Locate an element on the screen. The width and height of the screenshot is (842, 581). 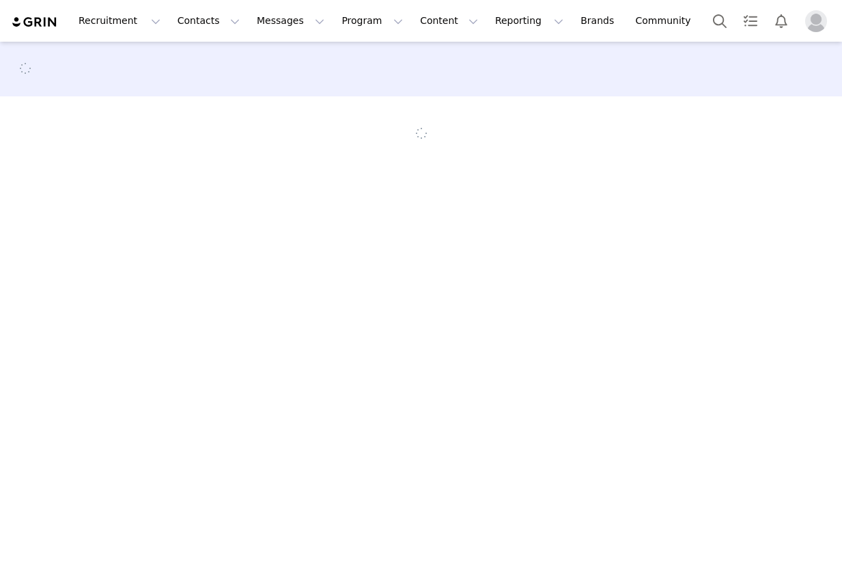
a: Brands is located at coordinates (599, 20).